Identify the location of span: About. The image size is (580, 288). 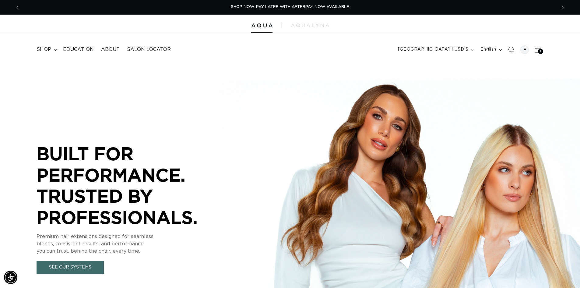
(110, 49).